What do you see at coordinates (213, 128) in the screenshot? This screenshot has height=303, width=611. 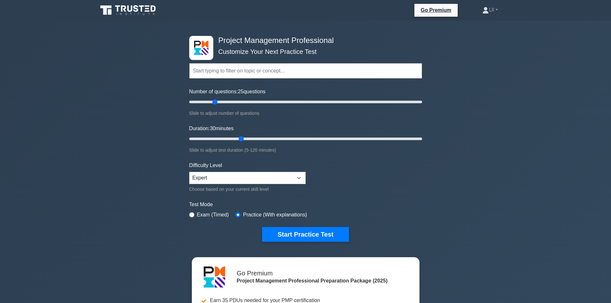 I see `span: 30` at bounding box center [213, 128].